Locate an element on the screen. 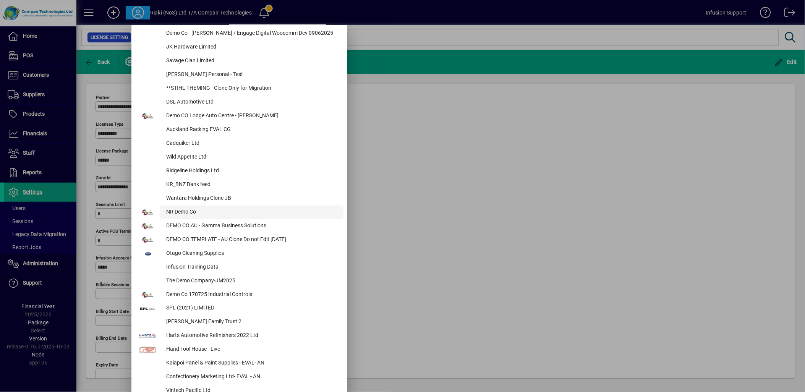  button: KR_BNZ Bank feed is located at coordinates (239, 185).